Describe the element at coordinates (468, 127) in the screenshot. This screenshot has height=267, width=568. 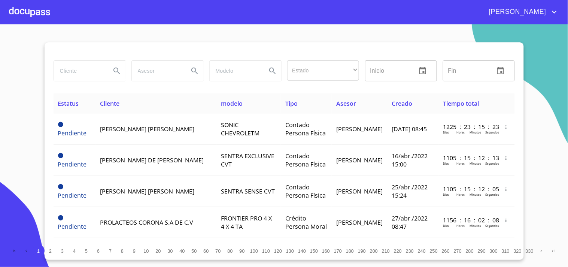
I see `p: 1225 : 23 : 15 : 23` at that location.